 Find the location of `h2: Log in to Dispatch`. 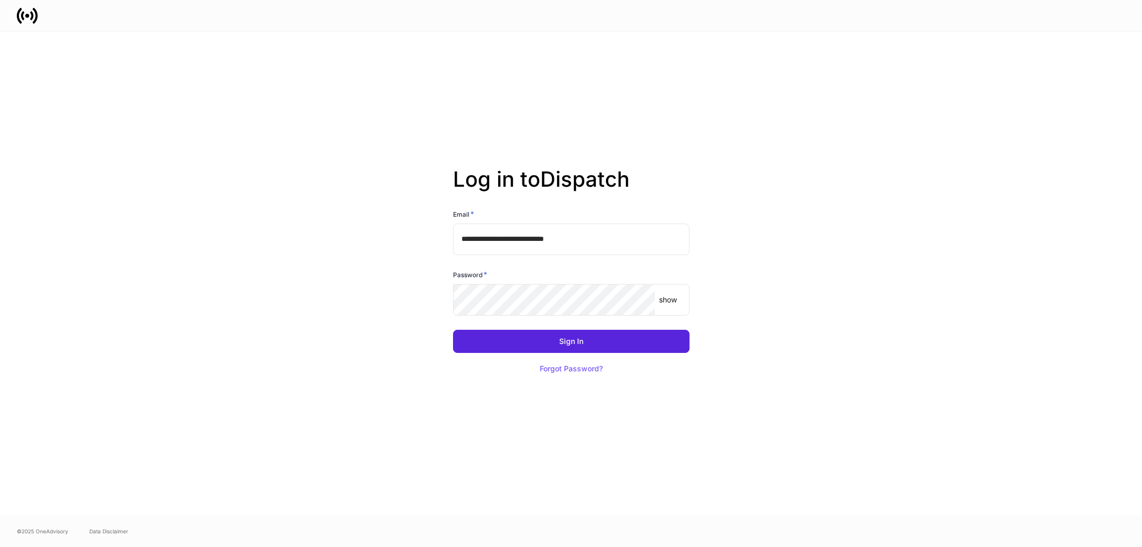

h2: Log in to Dispatch is located at coordinates (571, 188).